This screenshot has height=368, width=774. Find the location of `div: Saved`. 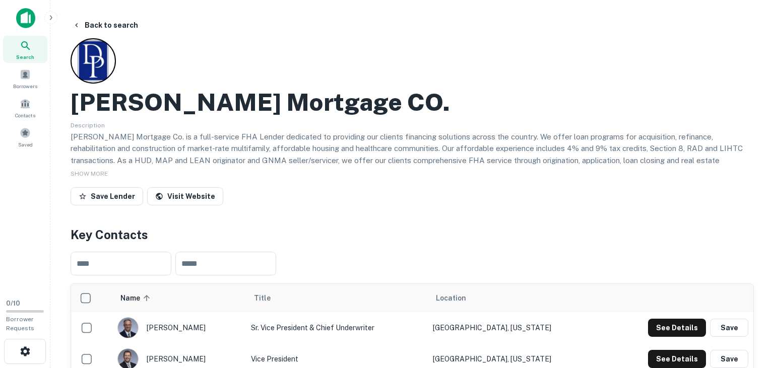

div: Saved is located at coordinates (25, 137).